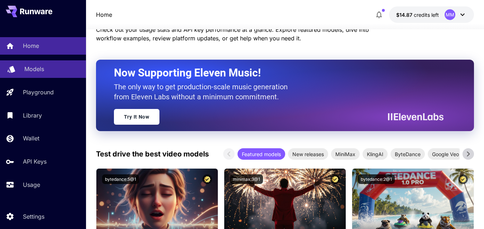 This screenshot has width=484, height=229. What do you see at coordinates (152, 154) in the screenshot?
I see `p: Test drive the best video models` at bounding box center [152, 154].